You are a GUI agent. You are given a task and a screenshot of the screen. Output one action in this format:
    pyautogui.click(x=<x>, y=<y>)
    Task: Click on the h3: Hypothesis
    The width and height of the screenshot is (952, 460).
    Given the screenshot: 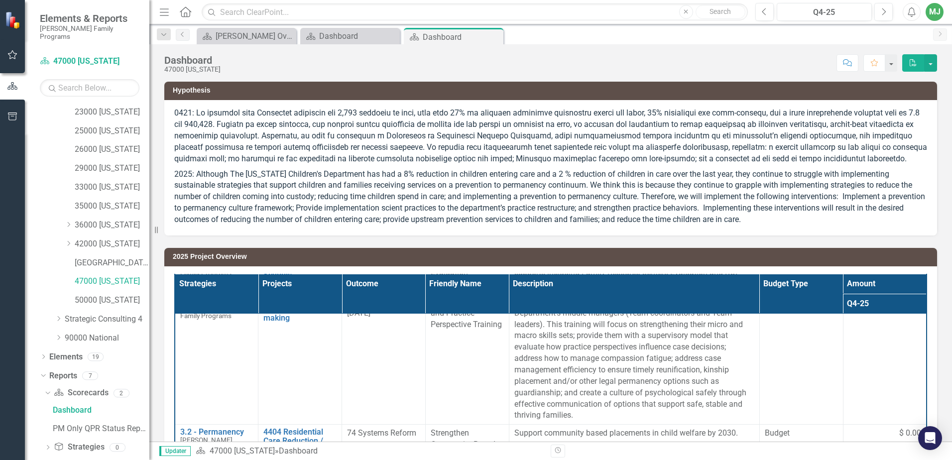 What is the action you would take?
    pyautogui.click(x=552, y=90)
    